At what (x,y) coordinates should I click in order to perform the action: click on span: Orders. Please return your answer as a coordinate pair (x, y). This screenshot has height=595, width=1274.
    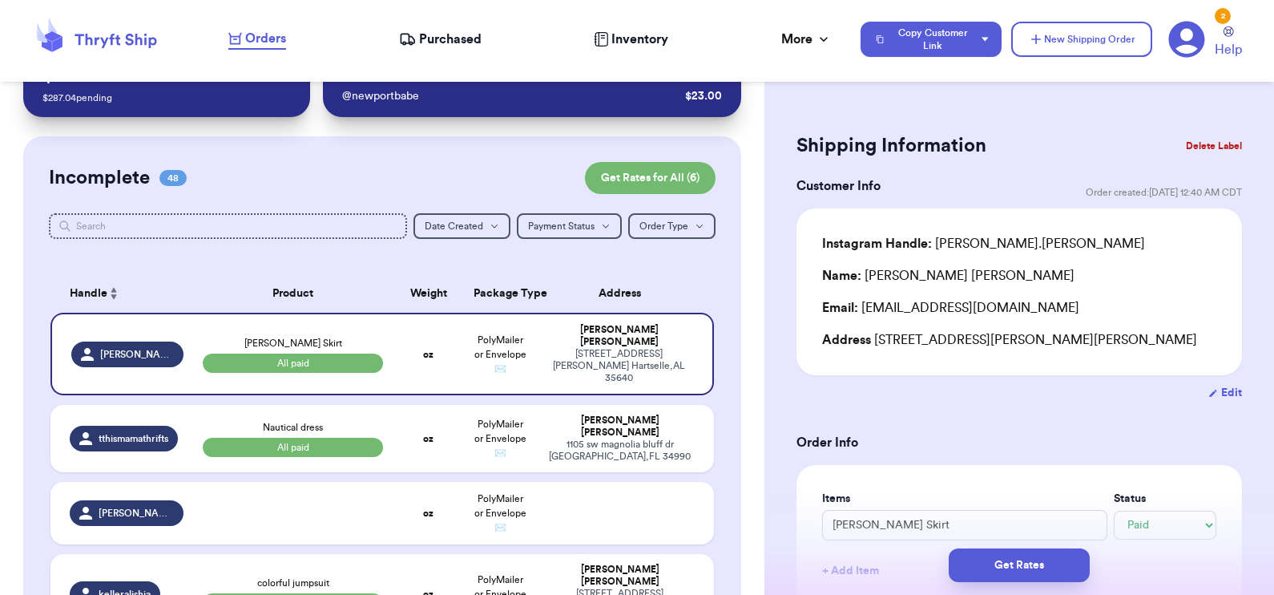
    Looking at the image, I should click on (265, 38).